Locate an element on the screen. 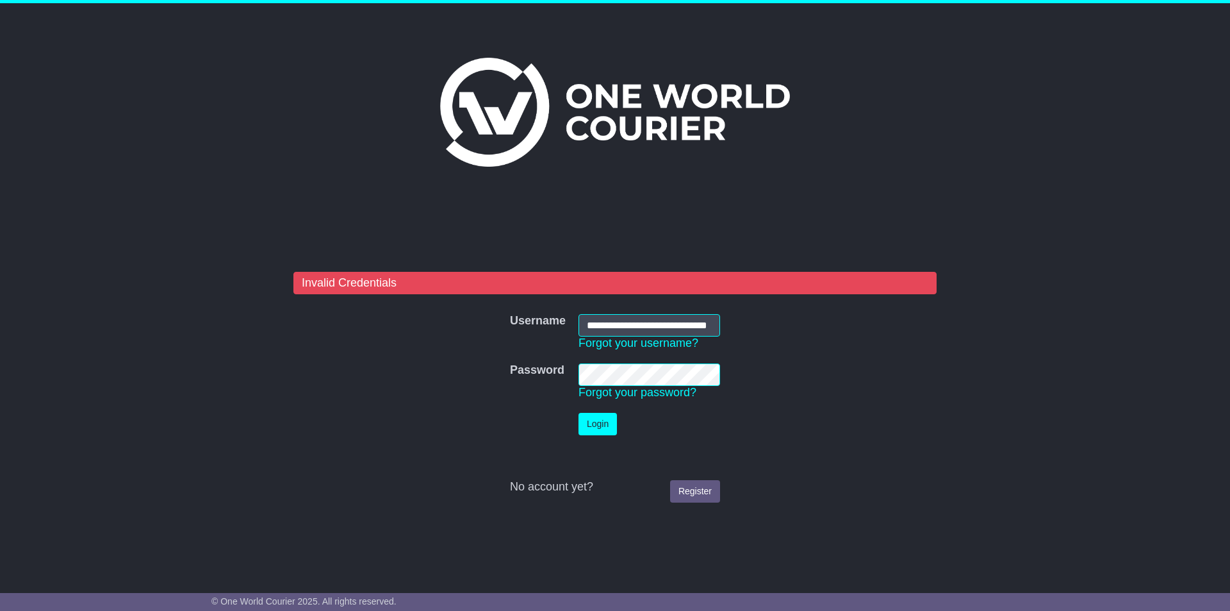 The height and width of the screenshot is (611, 1230). img: One World is located at coordinates (615, 112).